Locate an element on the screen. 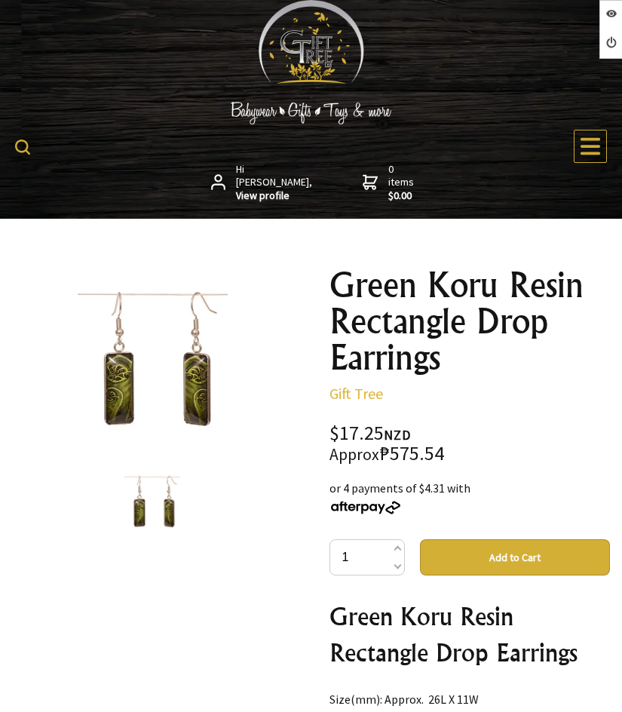 This screenshot has height=712, width=622. img: Afterpay is located at coordinates (366, 507).